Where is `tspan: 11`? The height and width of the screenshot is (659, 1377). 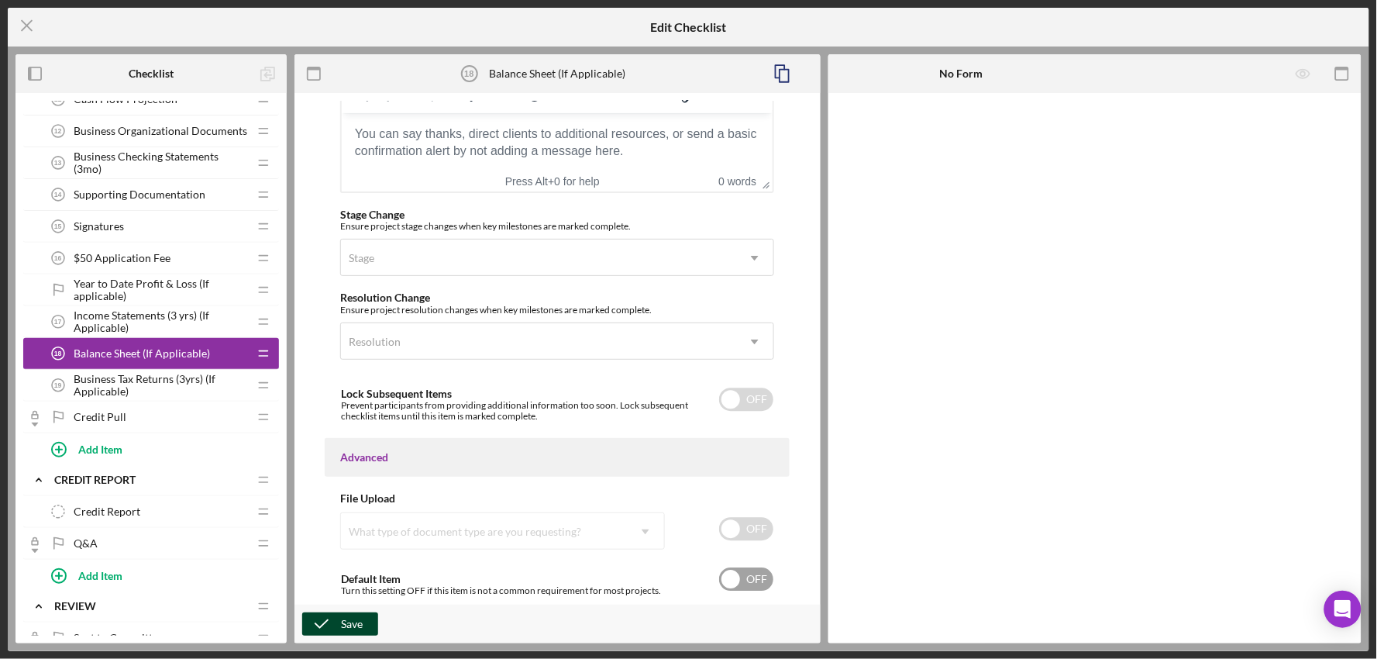 tspan: 11 is located at coordinates (58, 99).